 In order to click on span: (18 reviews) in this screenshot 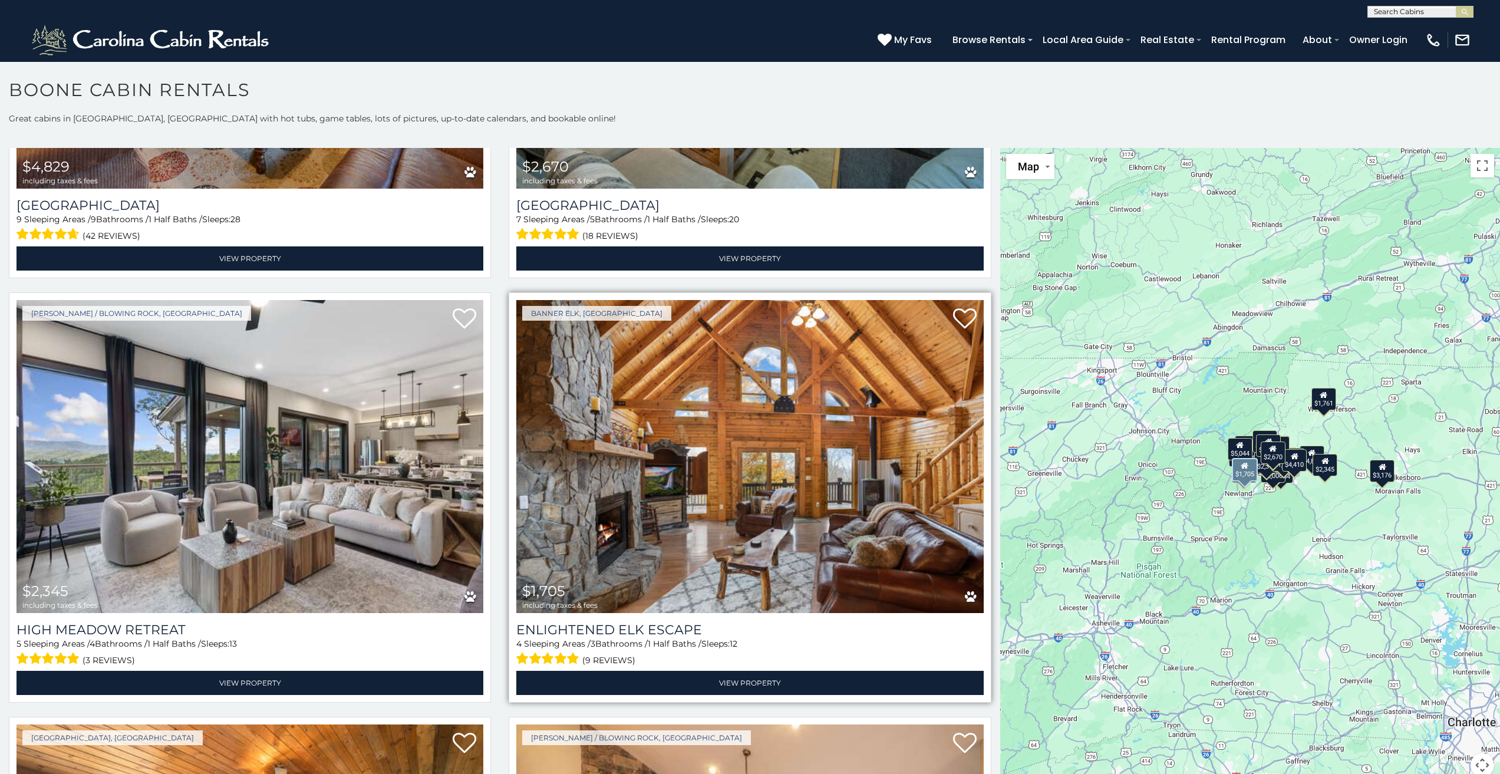, I will do `click(610, 236)`.